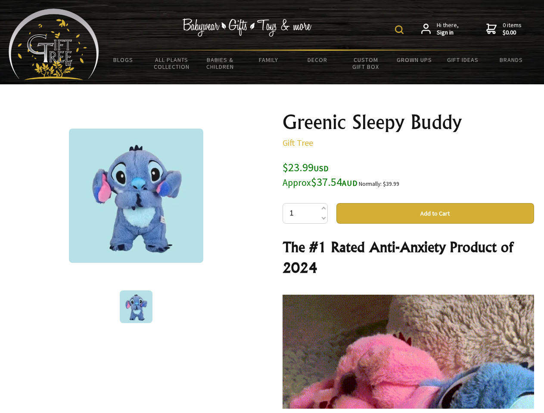  Describe the element at coordinates (511, 60) in the screenshot. I see `a: Brands` at that location.